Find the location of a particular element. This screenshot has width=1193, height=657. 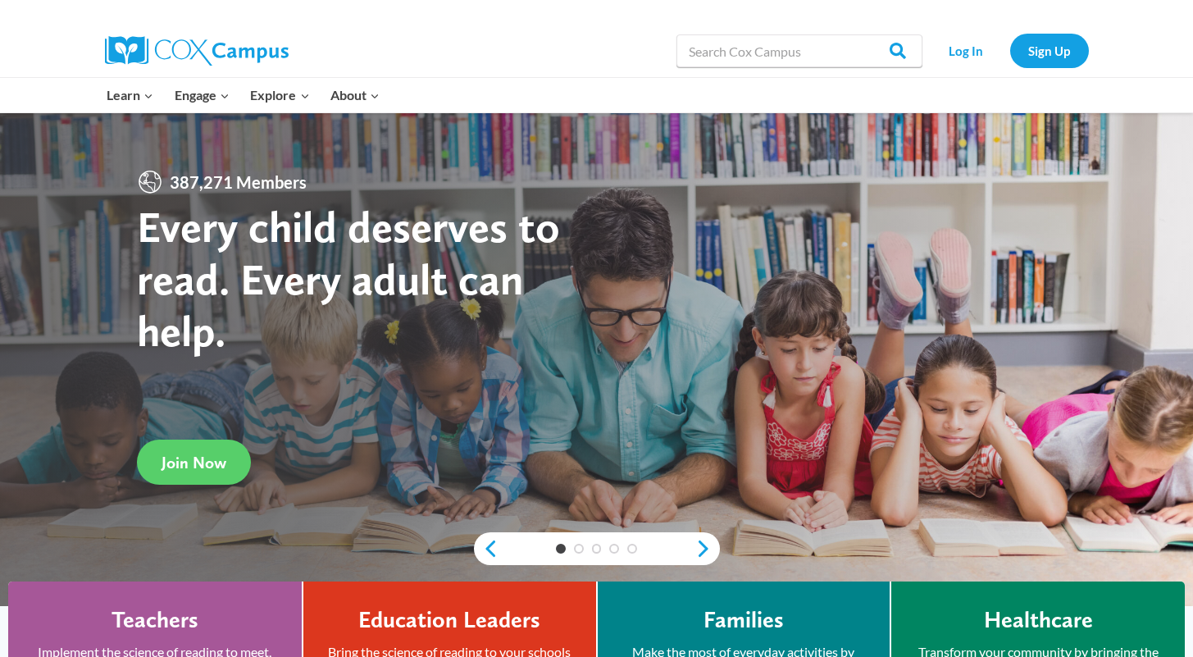

h4: Healthcare is located at coordinates (1038, 620).